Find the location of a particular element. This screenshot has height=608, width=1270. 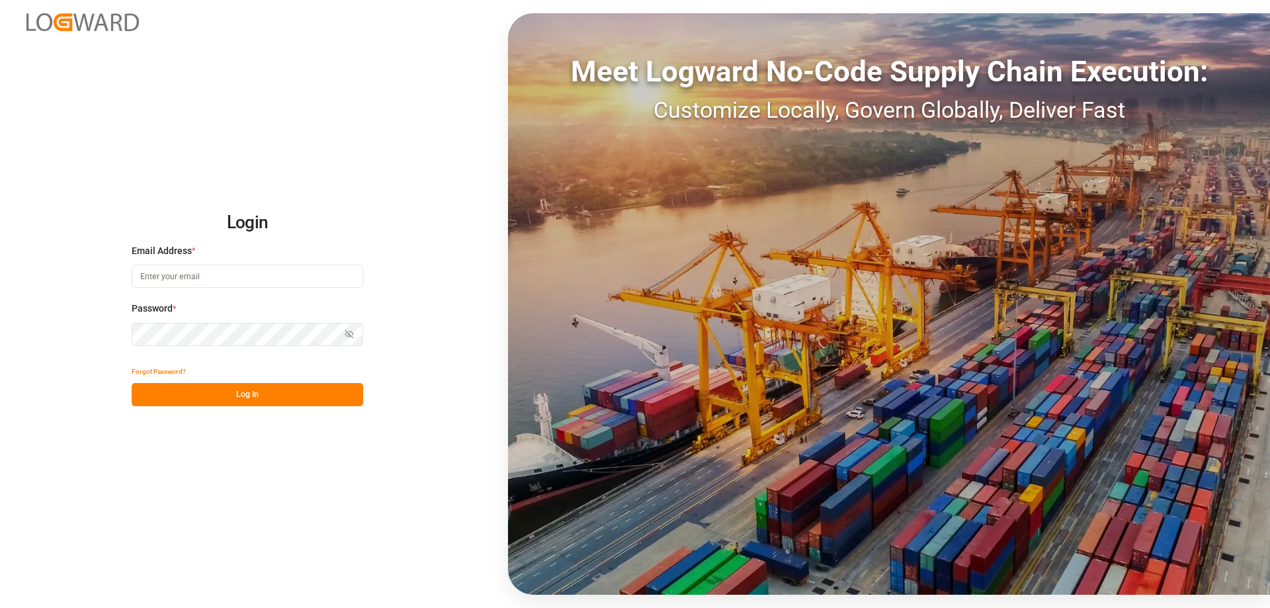

button: Forgot Password? is located at coordinates (159, 371).